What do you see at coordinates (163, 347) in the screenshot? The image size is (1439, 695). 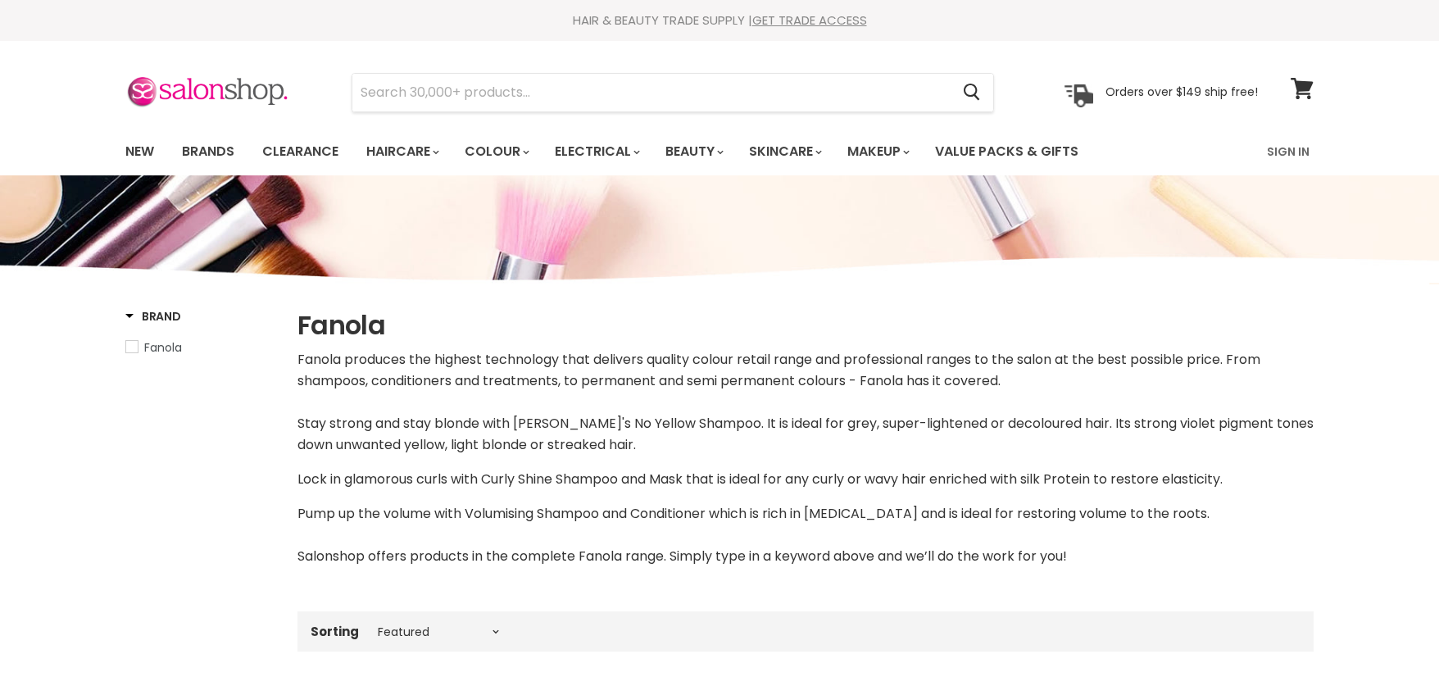 I see `span: Fanola` at bounding box center [163, 347].